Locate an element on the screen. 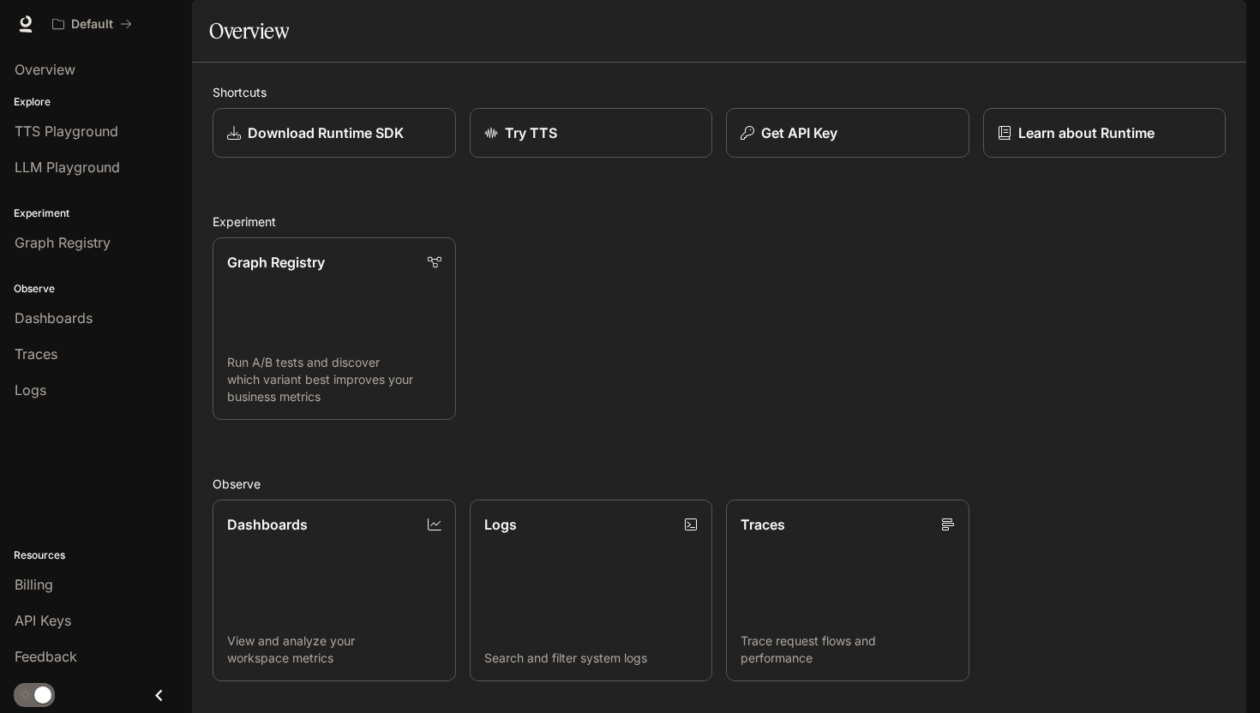 The height and width of the screenshot is (713, 1260). h2: Experiment is located at coordinates (719, 221).